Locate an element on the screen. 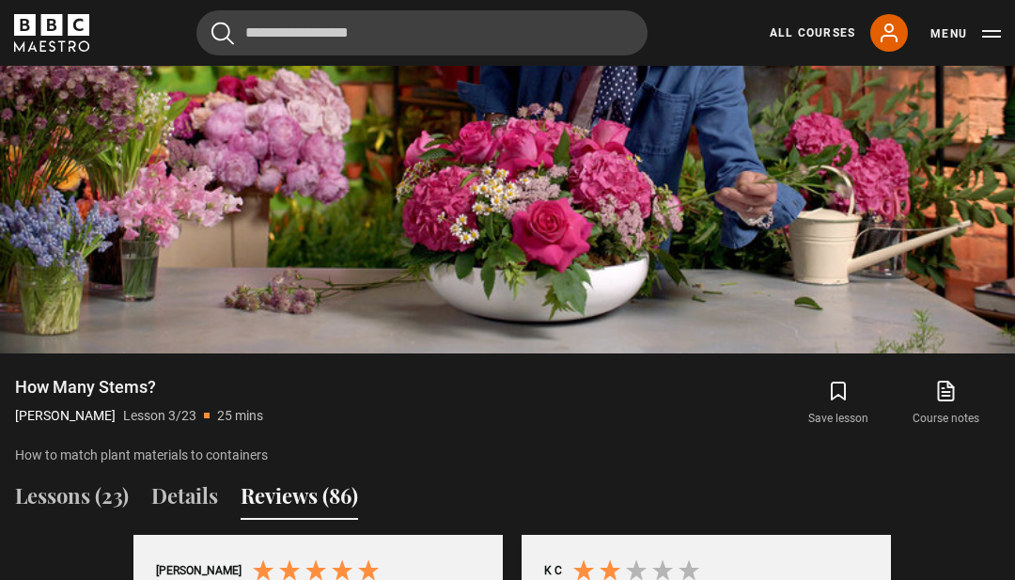 The width and height of the screenshot is (1015, 580). input: Search is located at coordinates (422, 33).